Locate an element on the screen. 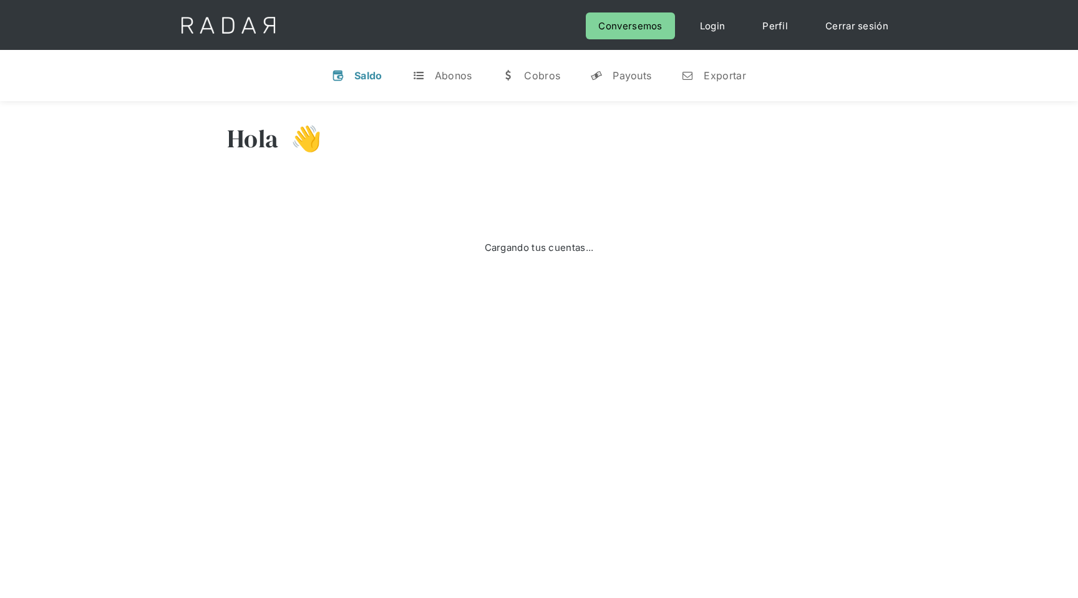 This screenshot has height=598, width=1078. a: Perfil is located at coordinates (775, 26).